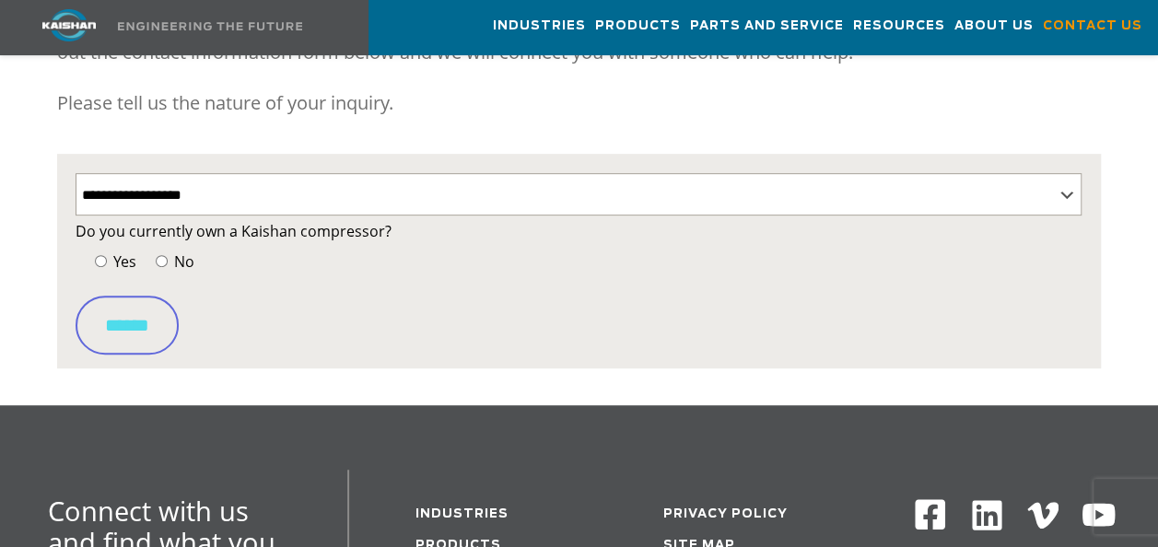 The width and height of the screenshot is (1158, 547). What do you see at coordinates (899, 26) in the screenshot?
I see `a: Resources` at bounding box center [899, 26].